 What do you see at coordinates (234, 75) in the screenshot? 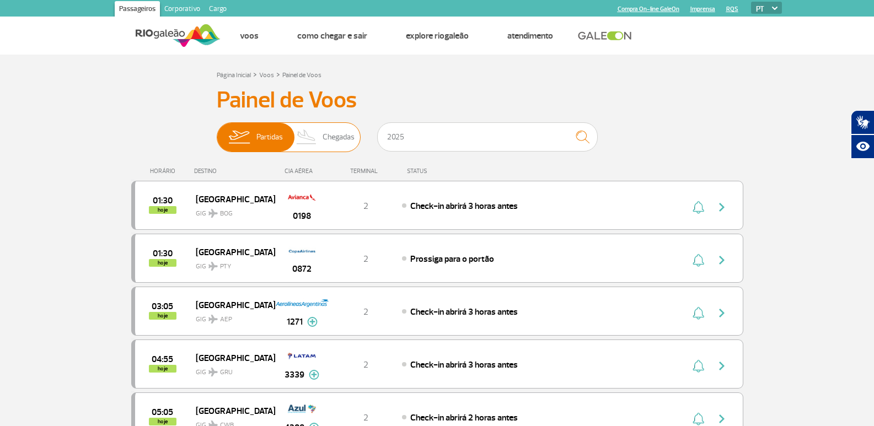
I see `a: Página Inicial` at bounding box center [234, 75].